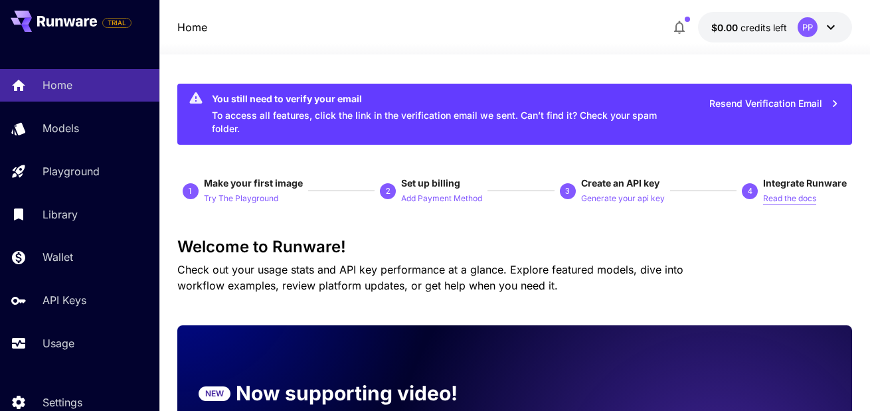 The width and height of the screenshot is (870, 411). I want to click on p: API Keys, so click(64, 300).